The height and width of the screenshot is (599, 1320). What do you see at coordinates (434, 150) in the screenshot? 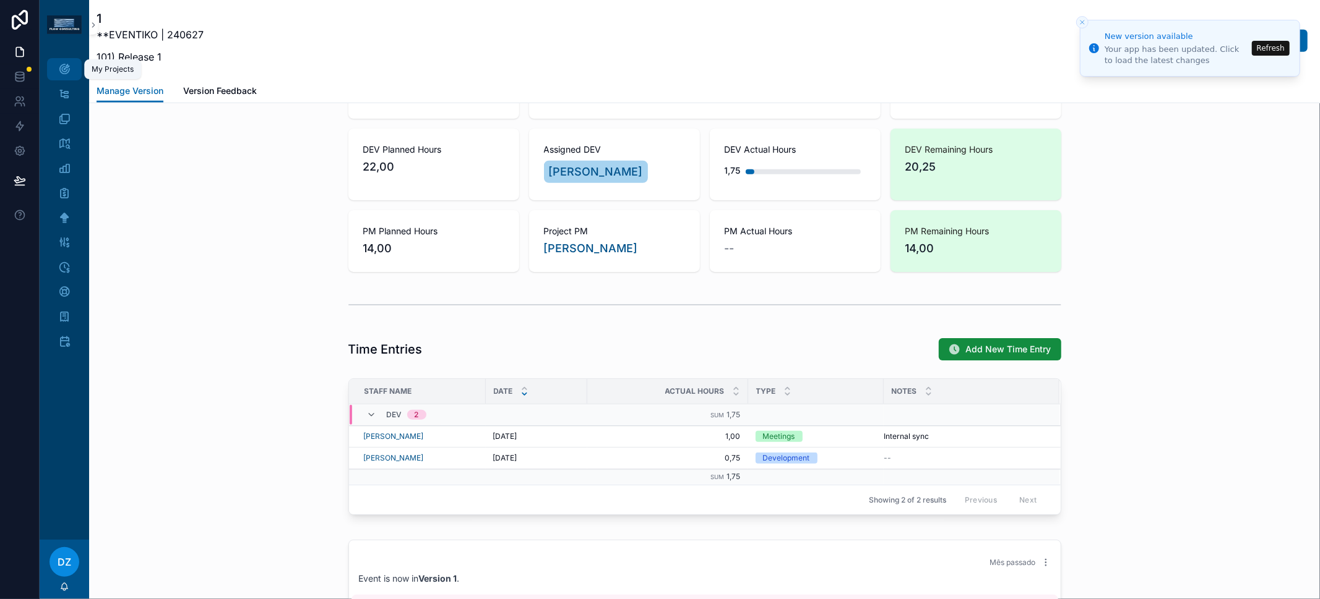
I see `span: DEV Planned Hours` at bounding box center [434, 150].